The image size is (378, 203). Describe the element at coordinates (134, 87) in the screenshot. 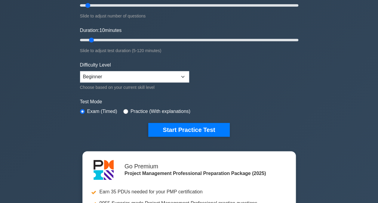

I see `div: Choose based on your current skill level` at that location.